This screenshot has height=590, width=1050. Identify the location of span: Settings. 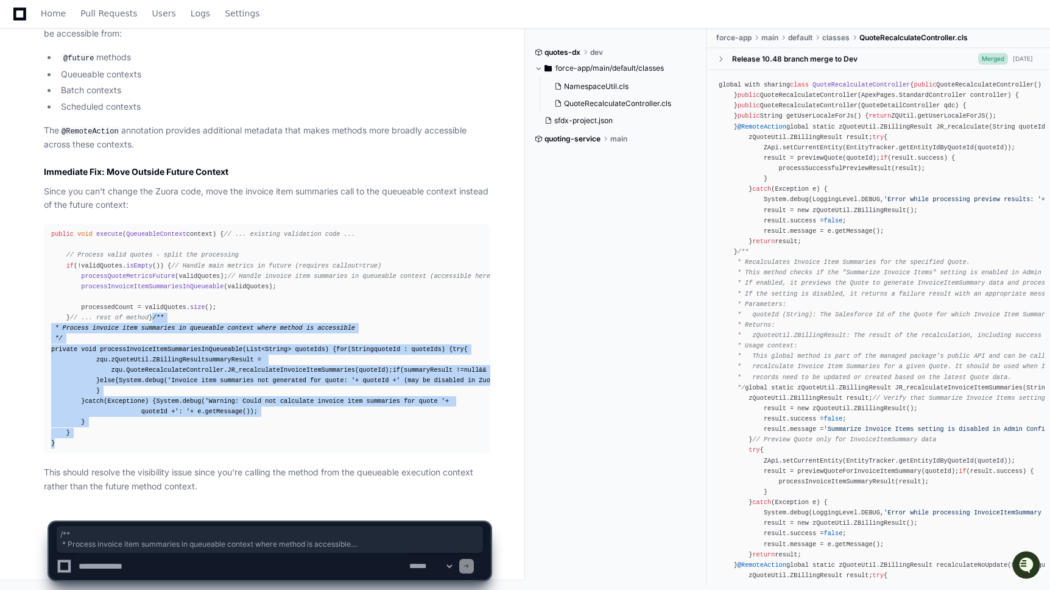
(242, 13).